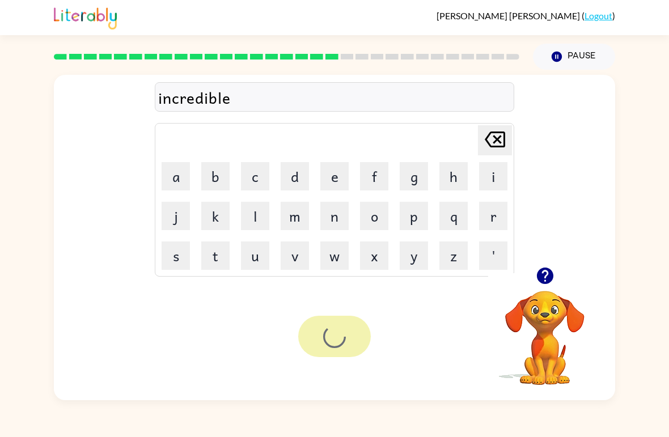 The width and height of the screenshot is (669, 437). What do you see at coordinates (334, 256) in the screenshot?
I see `button: w` at bounding box center [334, 256].